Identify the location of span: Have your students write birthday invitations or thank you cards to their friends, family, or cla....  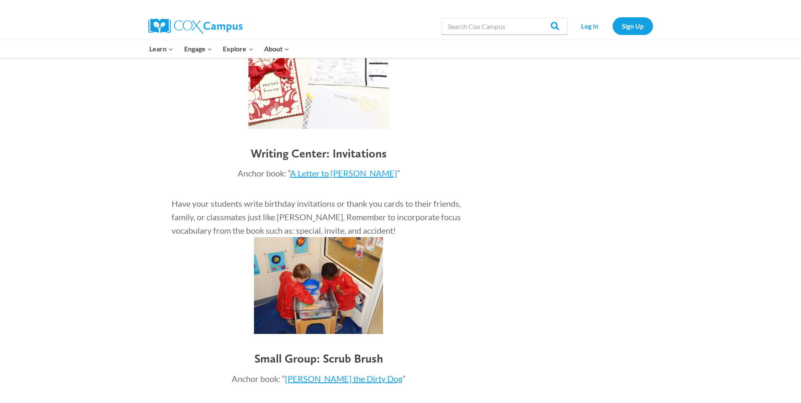
(316, 217).